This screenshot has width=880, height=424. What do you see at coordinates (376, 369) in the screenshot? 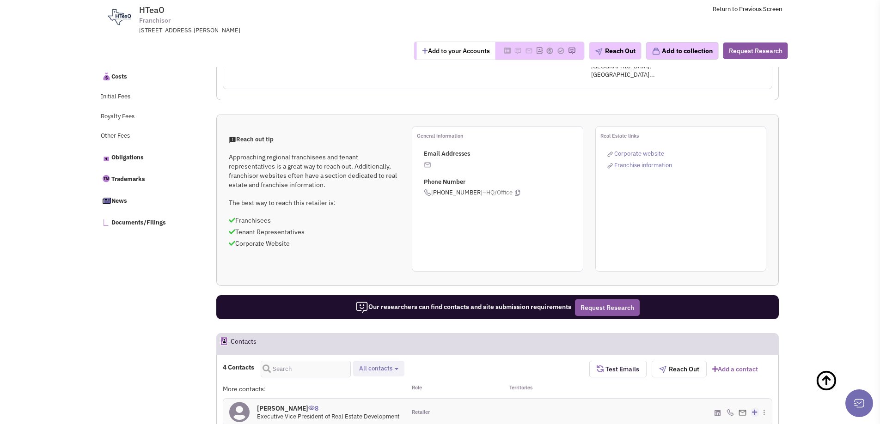
I see `span: All contacts` at bounding box center [376, 369].